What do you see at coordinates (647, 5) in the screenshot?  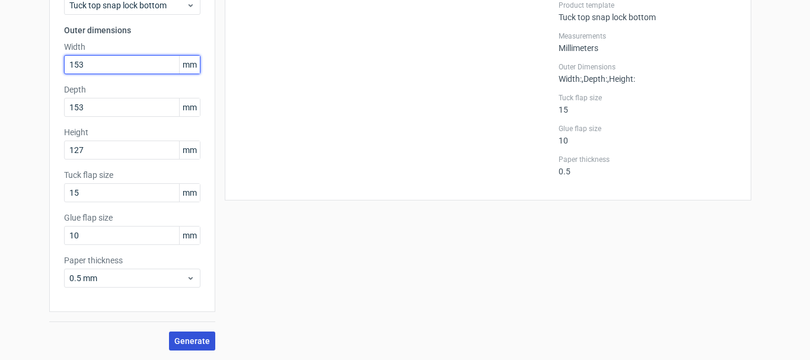 I see `label: Product template` at bounding box center [647, 5].